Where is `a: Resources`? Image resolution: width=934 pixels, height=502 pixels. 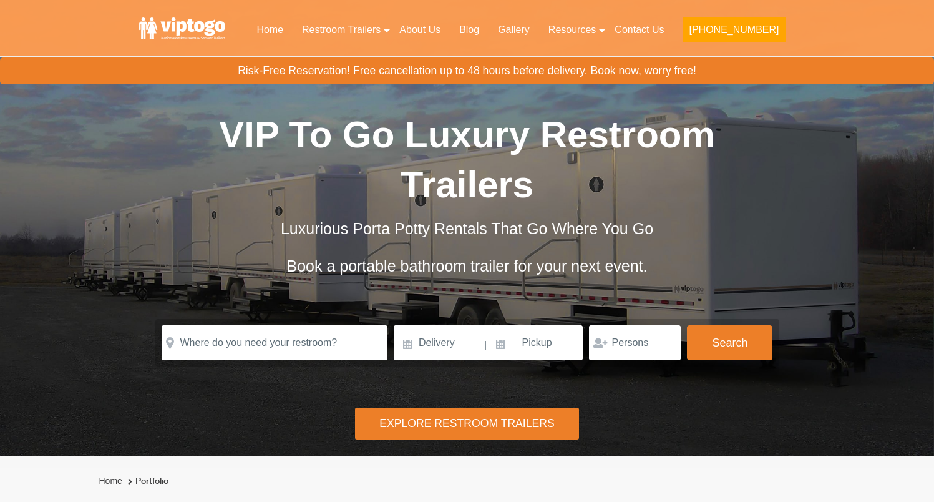 a: Resources is located at coordinates (572, 30).